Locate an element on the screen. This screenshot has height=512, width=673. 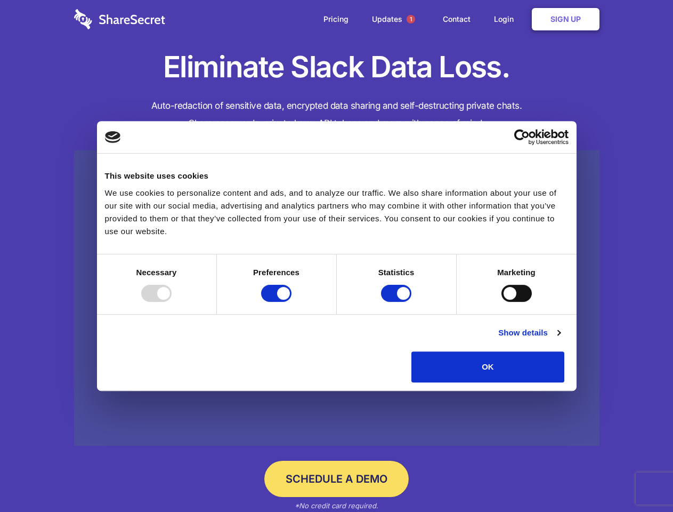
h1: Eliminate Slack Data Loss. is located at coordinates (337, 67).